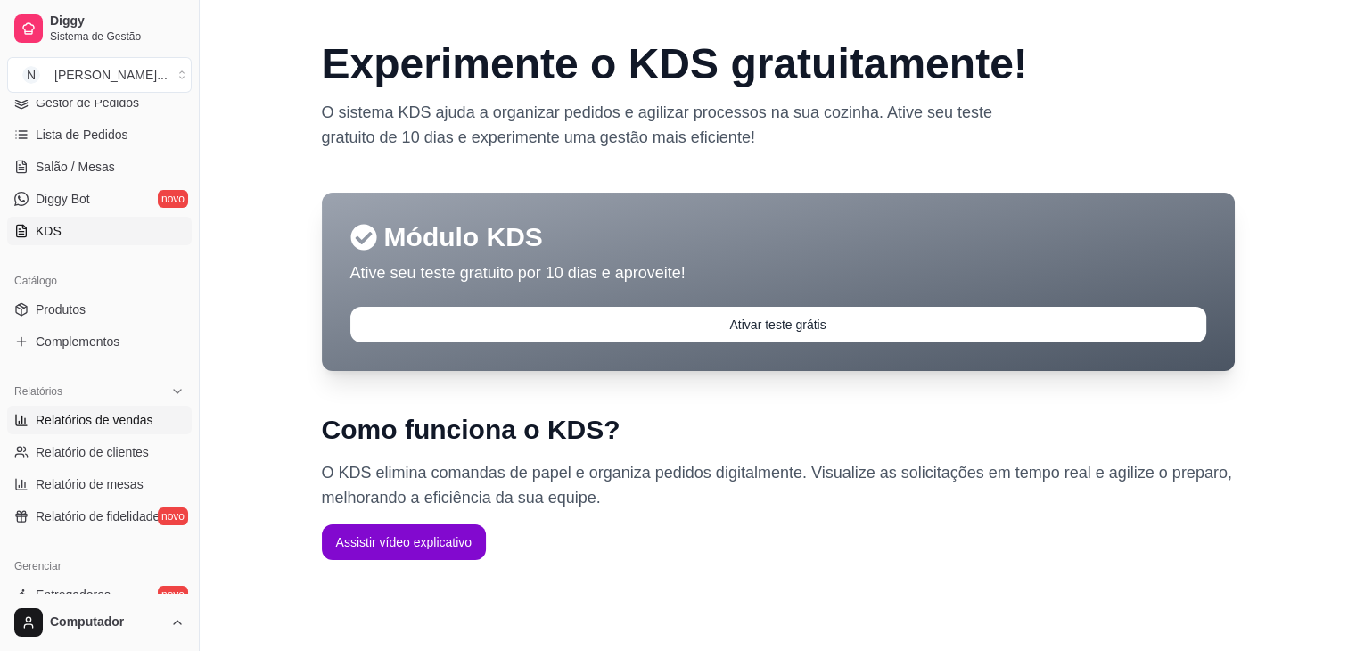  What do you see at coordinates (99, 75) in the screenshot?
I see `button: Select a team` at bounding box center [99, 75].